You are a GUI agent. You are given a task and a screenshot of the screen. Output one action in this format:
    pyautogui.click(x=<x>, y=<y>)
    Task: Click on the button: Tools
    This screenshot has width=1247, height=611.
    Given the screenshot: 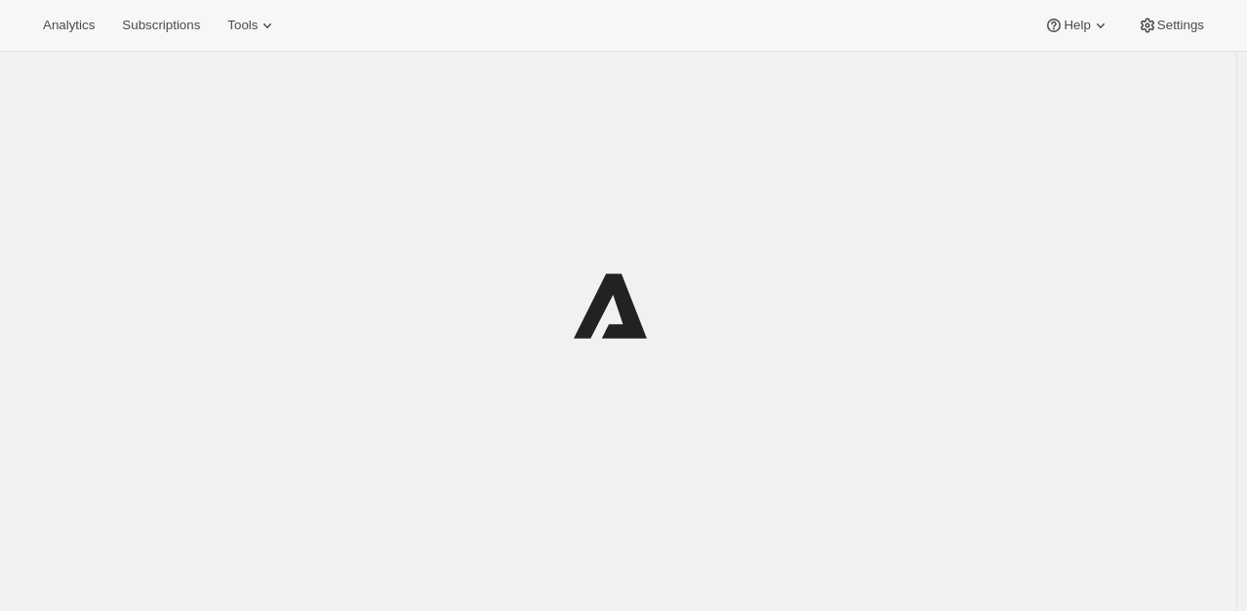 What is the action you would take?
    pyautogui.click(x=252, y=25)
    